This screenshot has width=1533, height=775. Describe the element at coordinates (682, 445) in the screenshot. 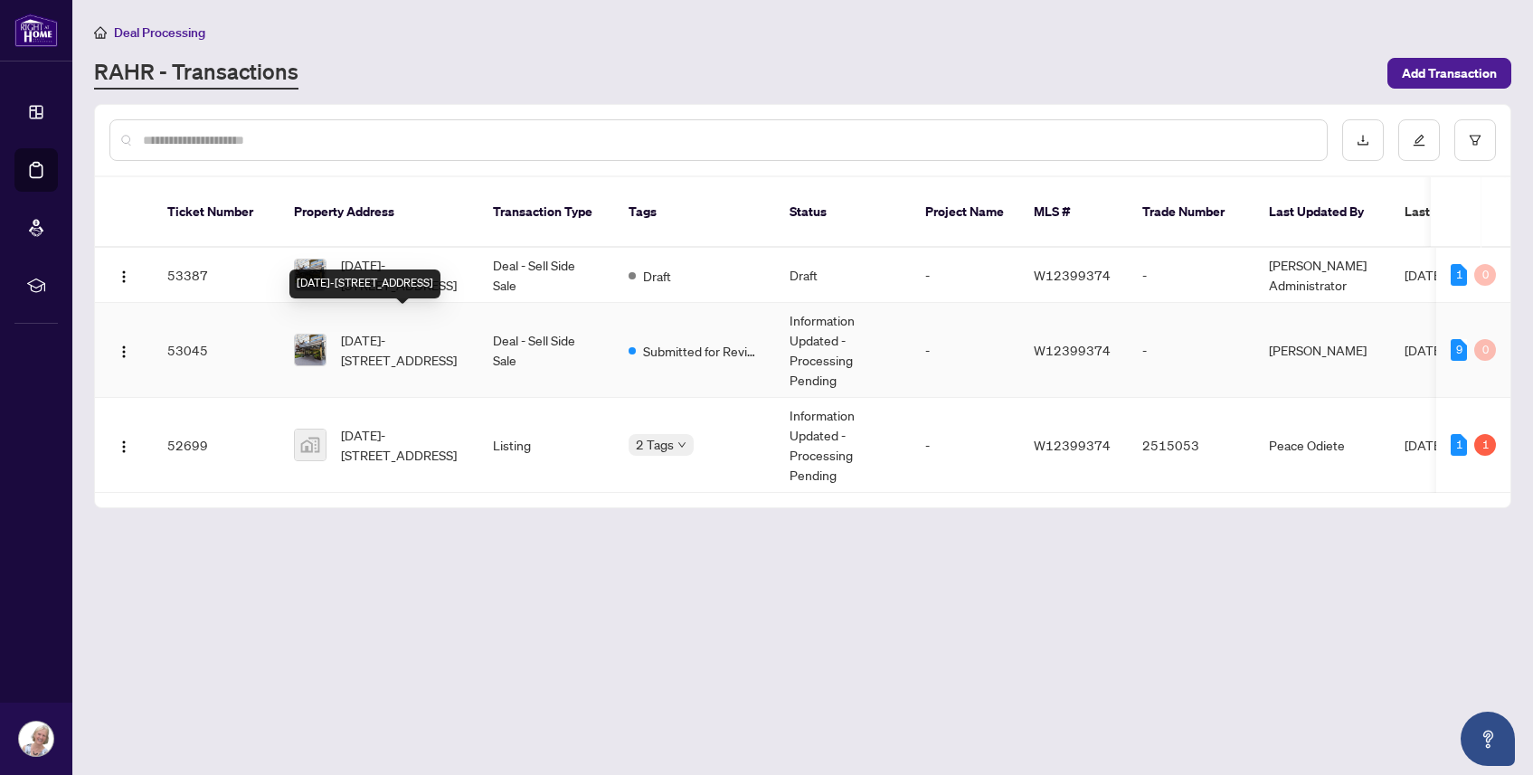

I see `span: down` at that location.